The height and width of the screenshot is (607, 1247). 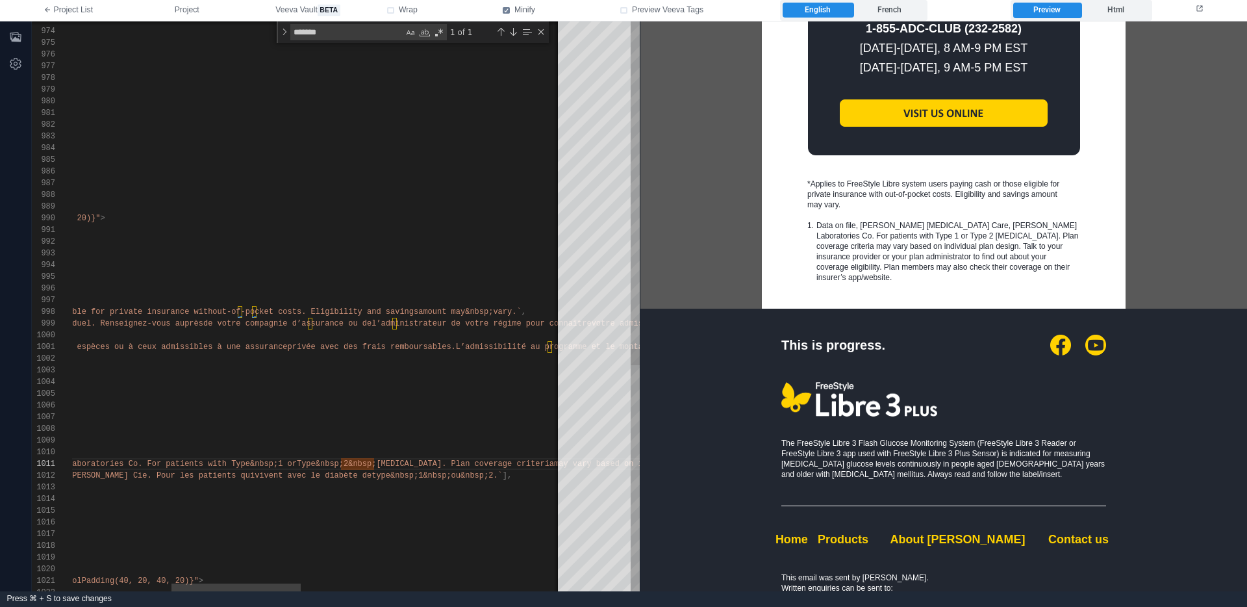 What do you see at coordinates (44, 78) in the screenshot?
I see `div: 978` at bounding box center [44, 78].